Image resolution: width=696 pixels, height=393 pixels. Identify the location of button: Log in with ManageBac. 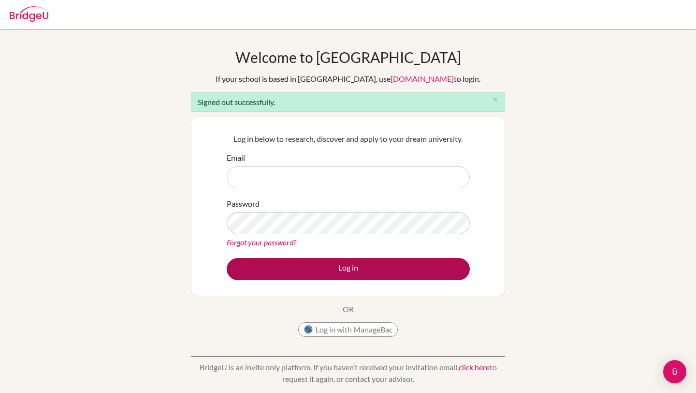
(348, 329).